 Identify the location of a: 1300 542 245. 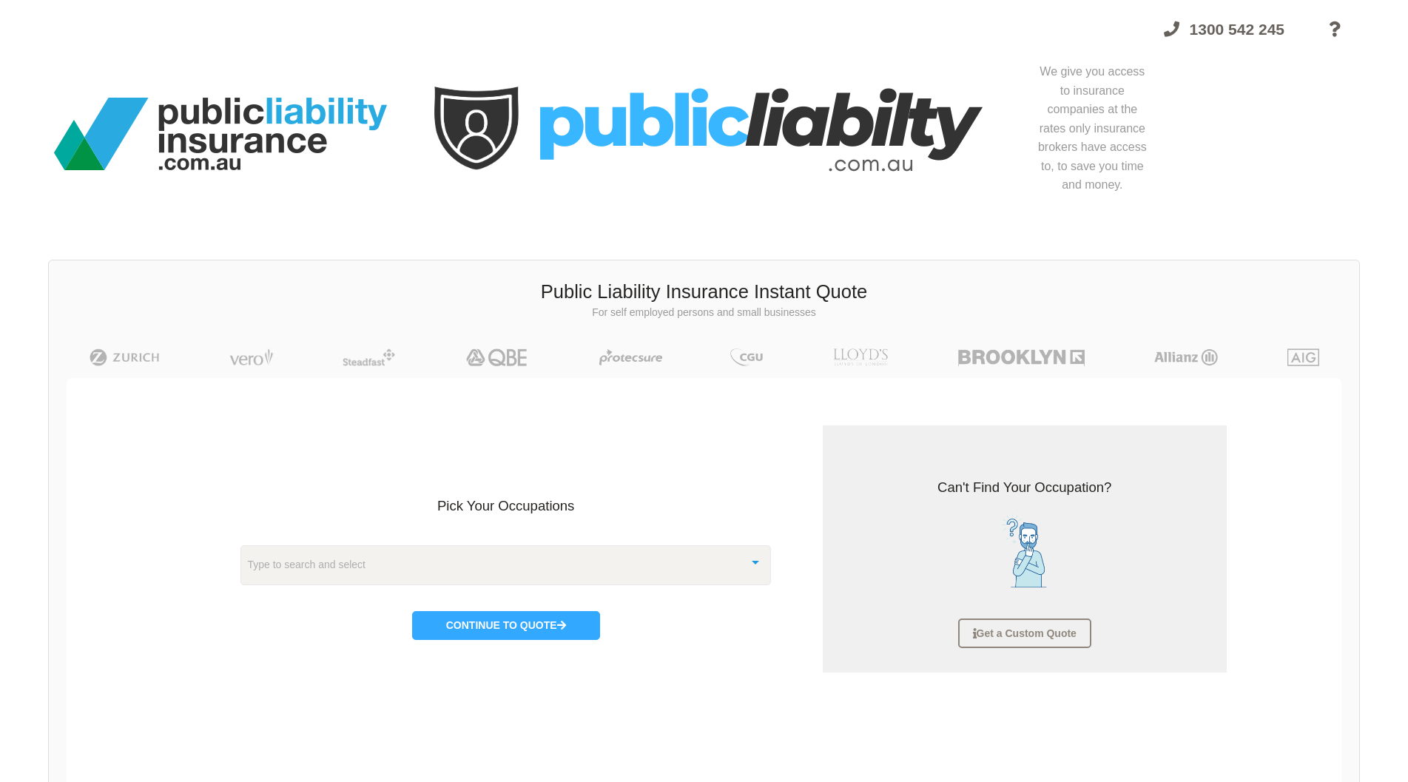
(1224, 131).